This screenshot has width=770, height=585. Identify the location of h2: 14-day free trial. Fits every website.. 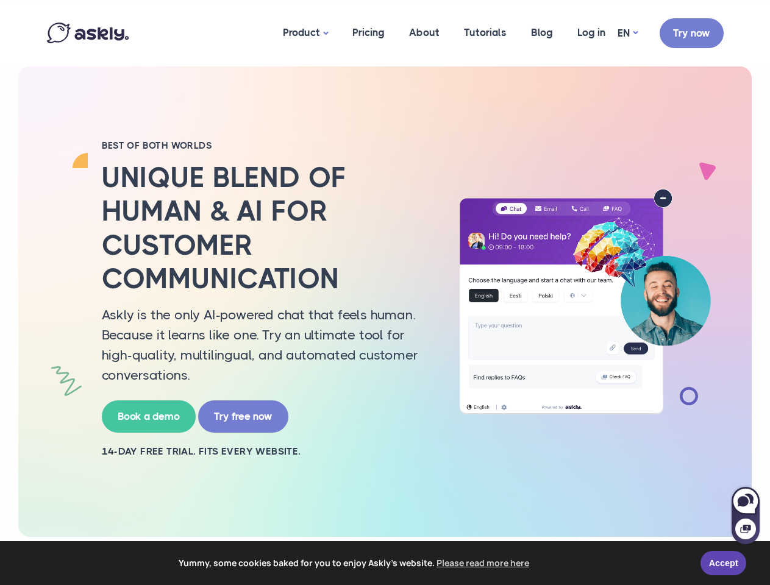
(266, 452).